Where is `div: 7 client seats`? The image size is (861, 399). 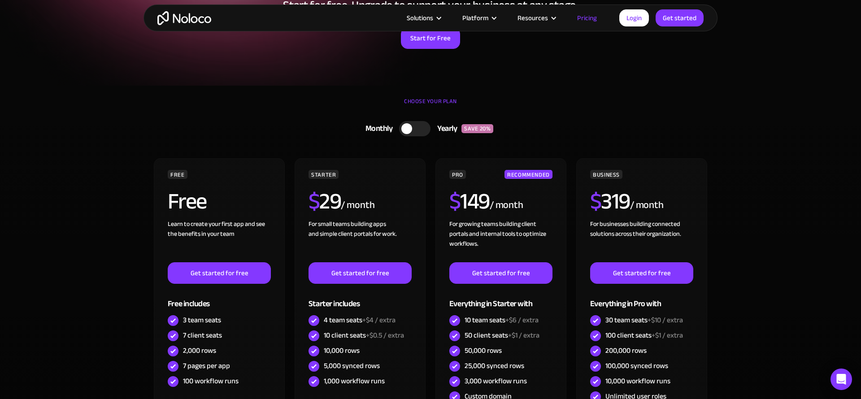
div: 7 client seats is located at coordinates (202, 336).